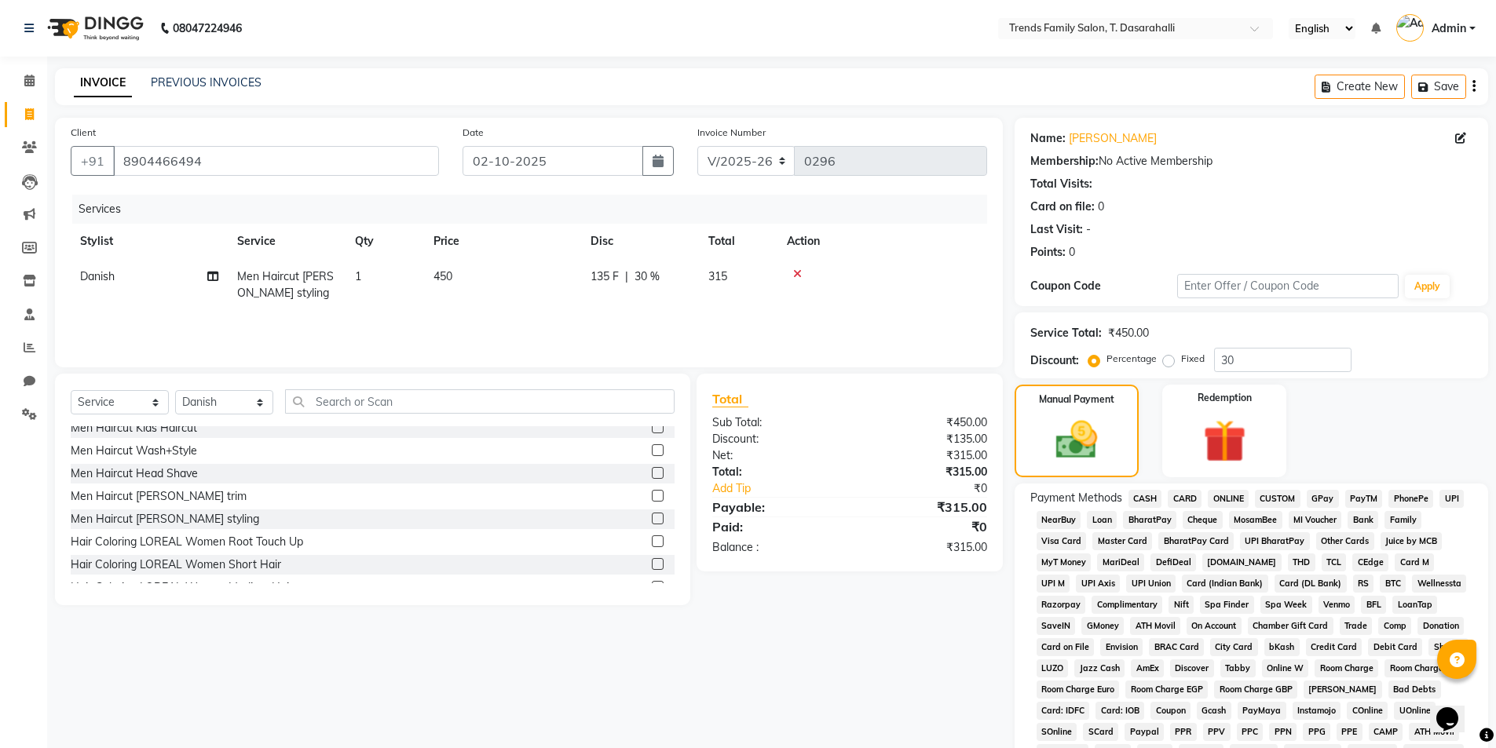 This screenshot has height=748, width=1496. Describe the element at coordinates (1228, 499) in the screenshot. I see `span: ONLINE` at that location.